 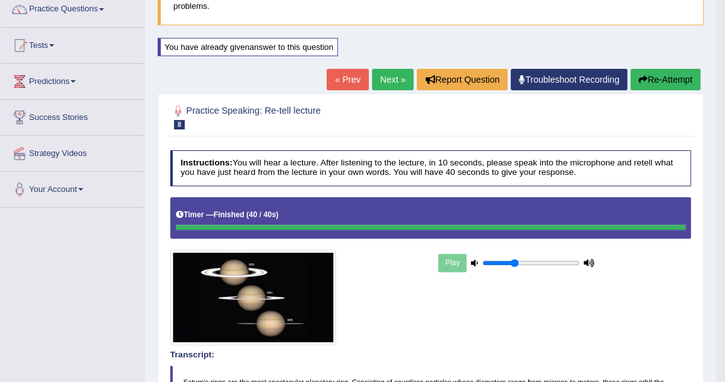 What do you see at coordinates (73, 187) in the screenshot?
I see `a: Your Account` at bounding box center [73, 187].